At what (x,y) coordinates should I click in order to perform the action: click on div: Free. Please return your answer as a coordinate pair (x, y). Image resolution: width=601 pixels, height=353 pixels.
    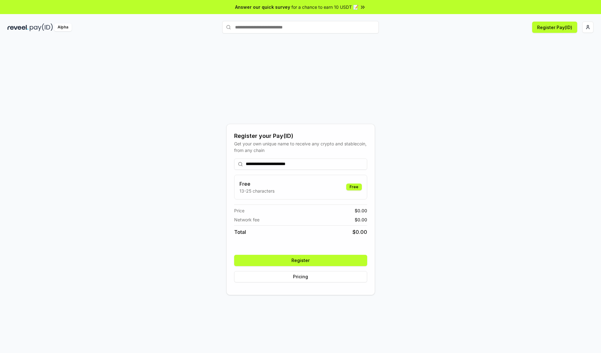
    Looking at the image, I should click on (354, 187).